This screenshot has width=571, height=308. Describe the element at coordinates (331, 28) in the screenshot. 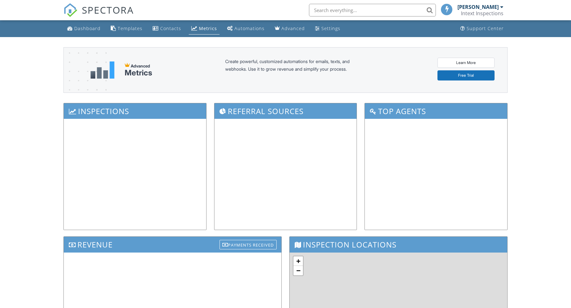

I see `div: Settings` at that location.